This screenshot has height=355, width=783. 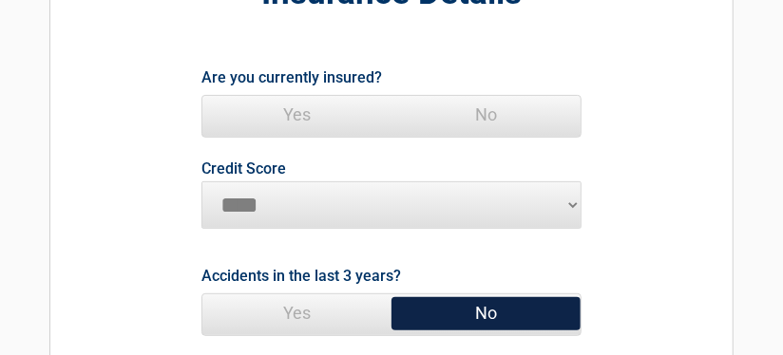 I want to click on label: Credit Score, so click(x=243, y=169).